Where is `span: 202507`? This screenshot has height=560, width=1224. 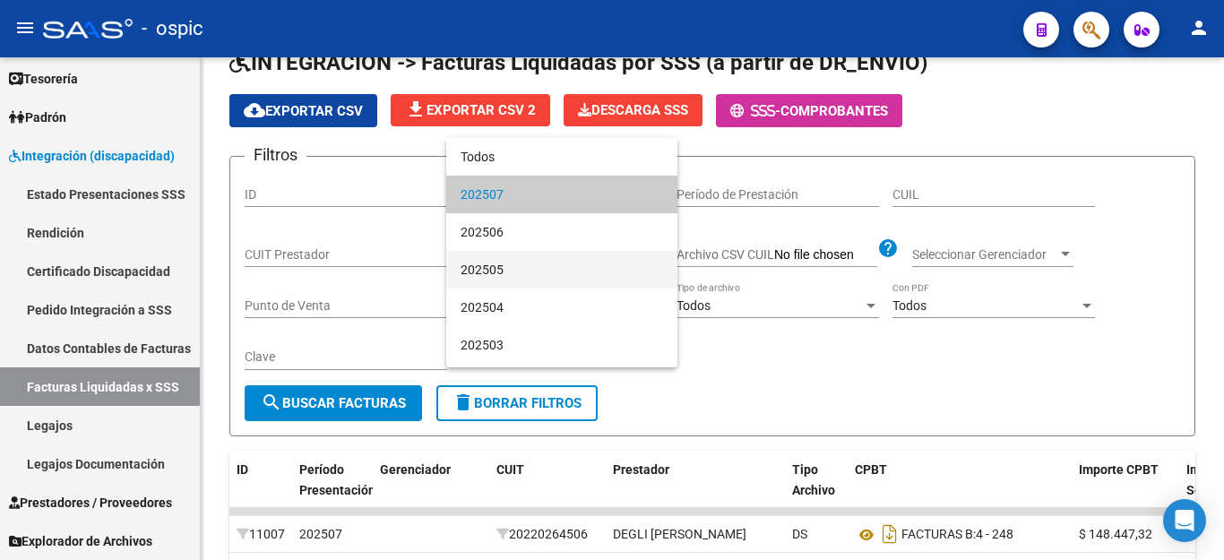 span: 202507 is located at coordinates (562, 194).